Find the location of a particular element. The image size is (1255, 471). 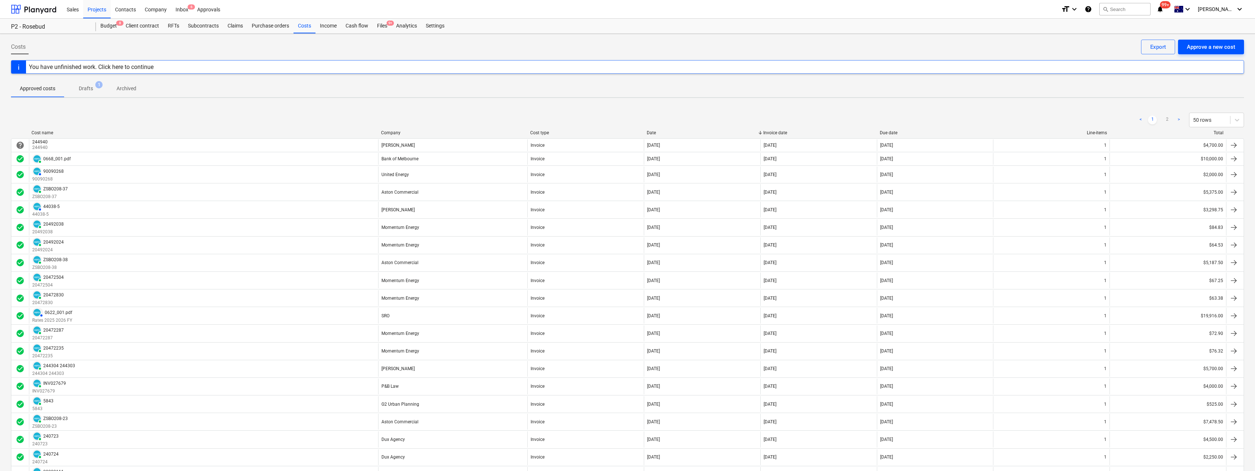

div: 244304 244303 is located at coordinates (59, 365).